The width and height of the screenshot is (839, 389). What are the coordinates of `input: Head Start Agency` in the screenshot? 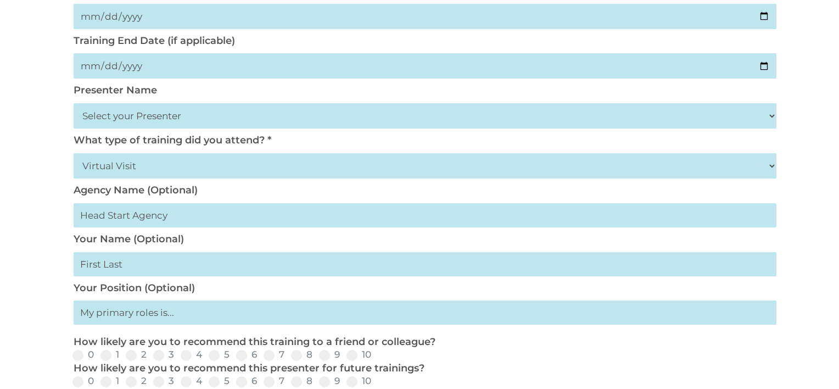 It's located at (425, 215).